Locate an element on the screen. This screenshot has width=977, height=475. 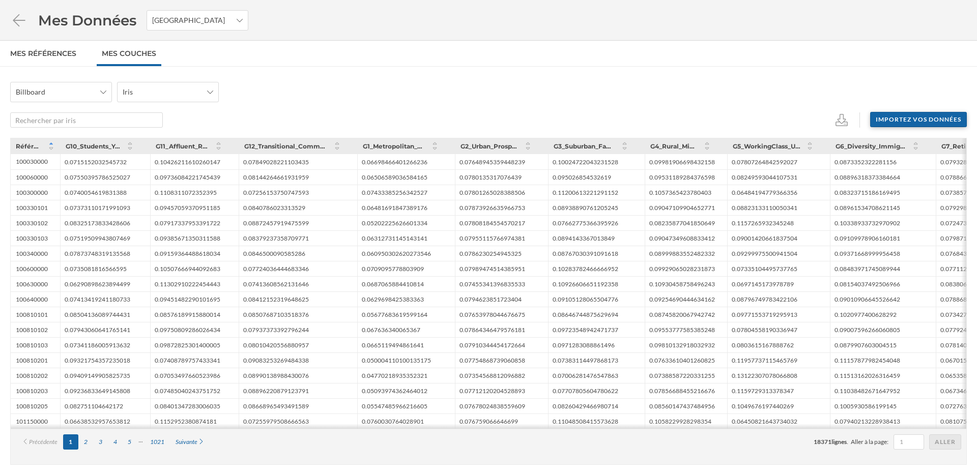
span: Mes Données is located at coordinates (87, 20).